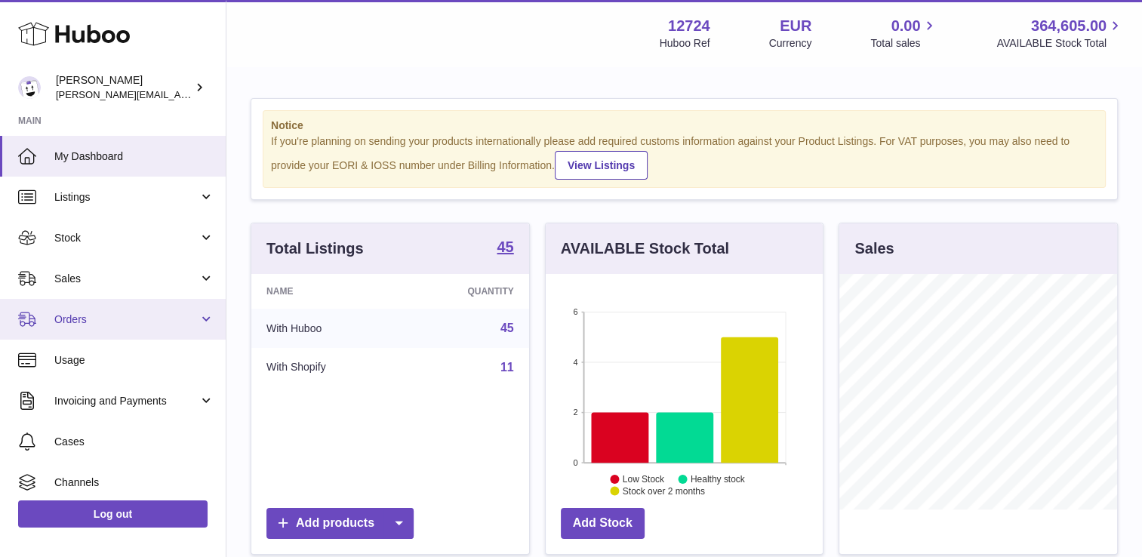  What do you see at coordinates (903, 43) in the screenshot?
I see `span: Total sales` at bounding box center [903, 43].